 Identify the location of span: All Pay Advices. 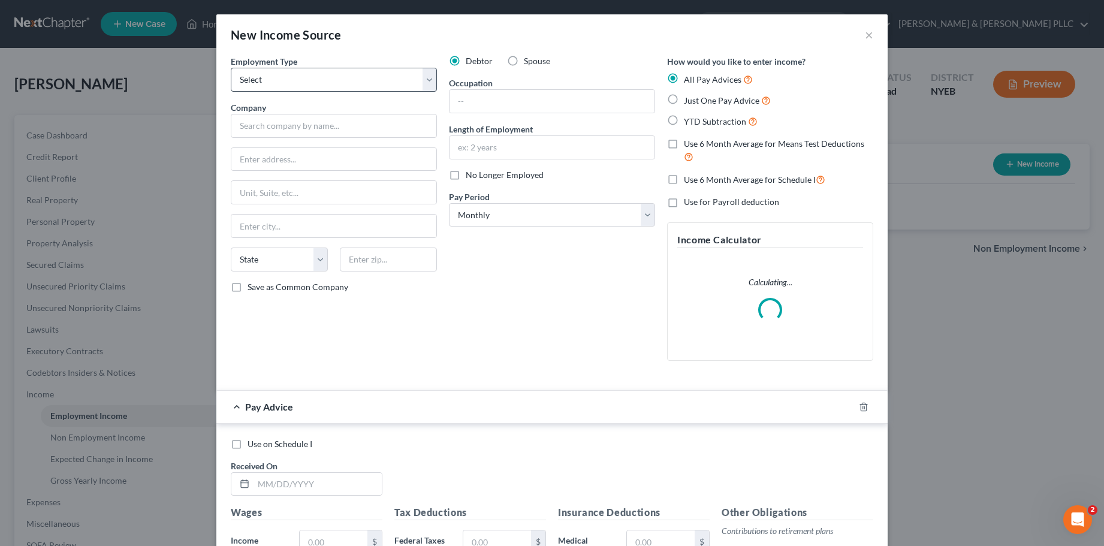
(713, 79).